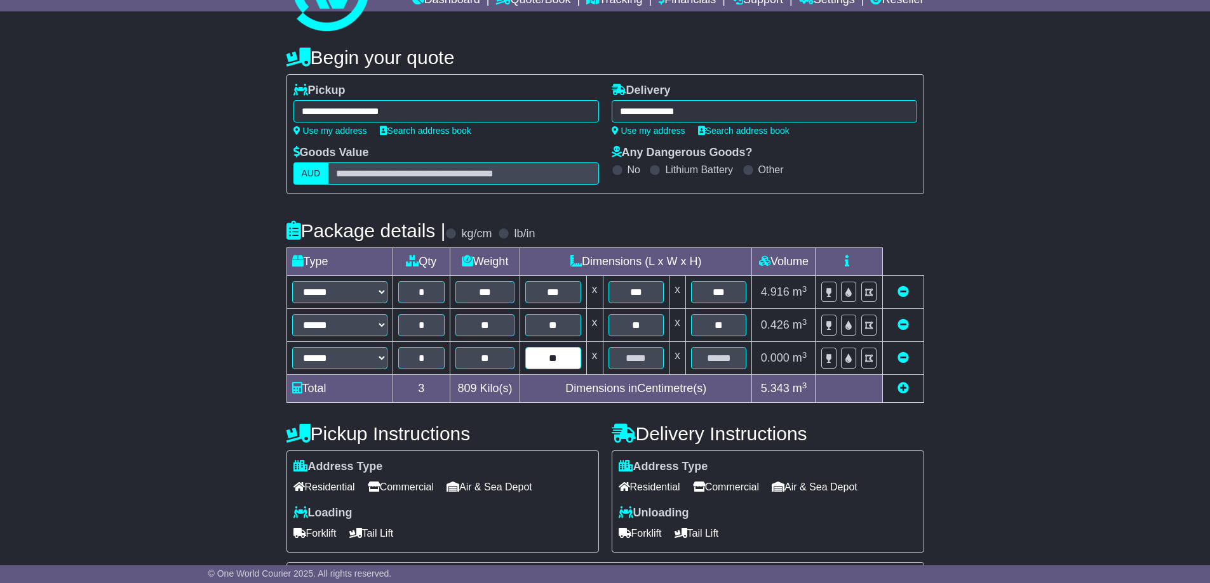 This screenshot has width=1210, height=583. What do you see at coordinates (476, 234) in the screenshot?
I see `label: kg/cm` at bounding box center [476, 234].